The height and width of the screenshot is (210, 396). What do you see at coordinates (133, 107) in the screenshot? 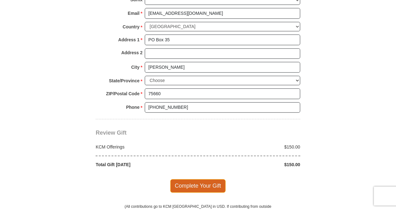
I see `strong: Phone` at bounding box center [133, 107].